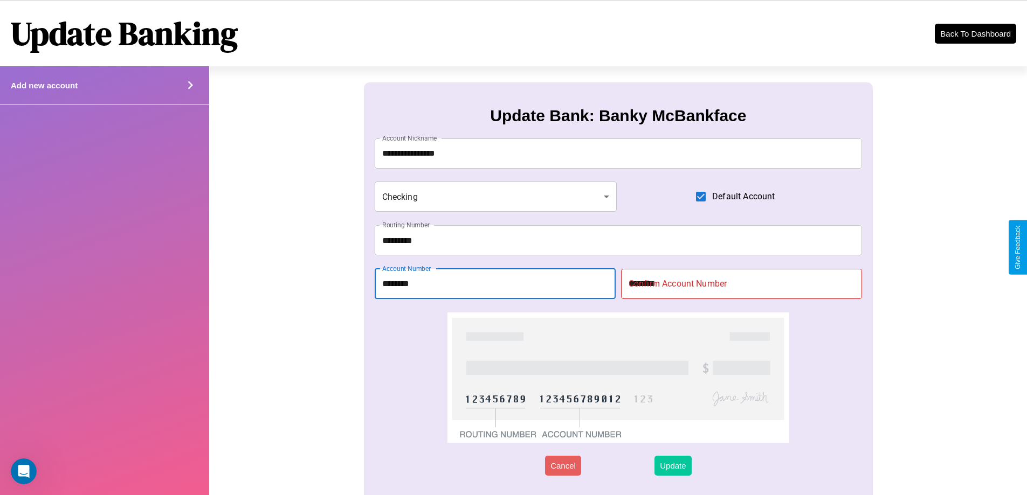 This screenshot has width=1027, height=495. What do you see at coordinates (124, 33) in the screenshot?
I see `h1: Update Banking` at bounding box center [124, 33].